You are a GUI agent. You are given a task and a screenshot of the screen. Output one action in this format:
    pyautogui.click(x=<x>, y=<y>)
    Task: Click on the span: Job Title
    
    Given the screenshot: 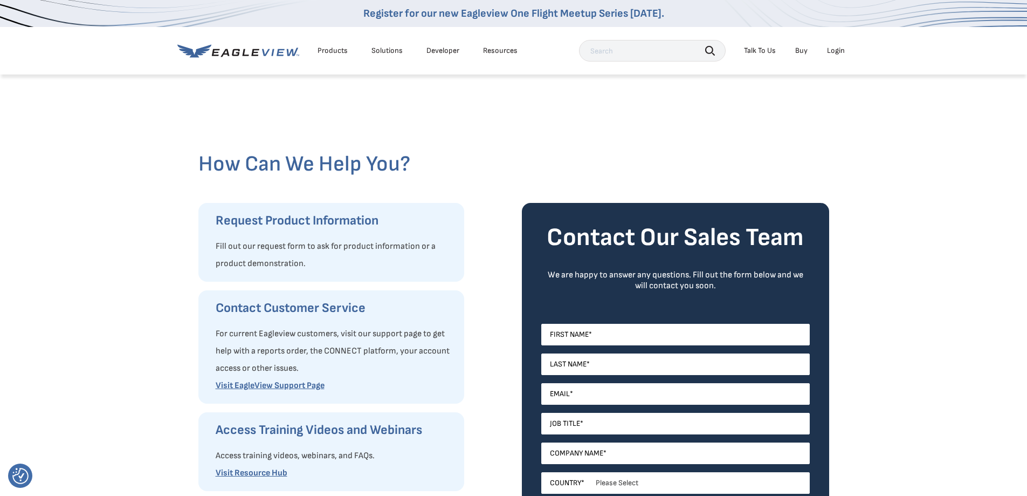 What is the action you would take?
    pyautogui.click(x=565, y=423)
    